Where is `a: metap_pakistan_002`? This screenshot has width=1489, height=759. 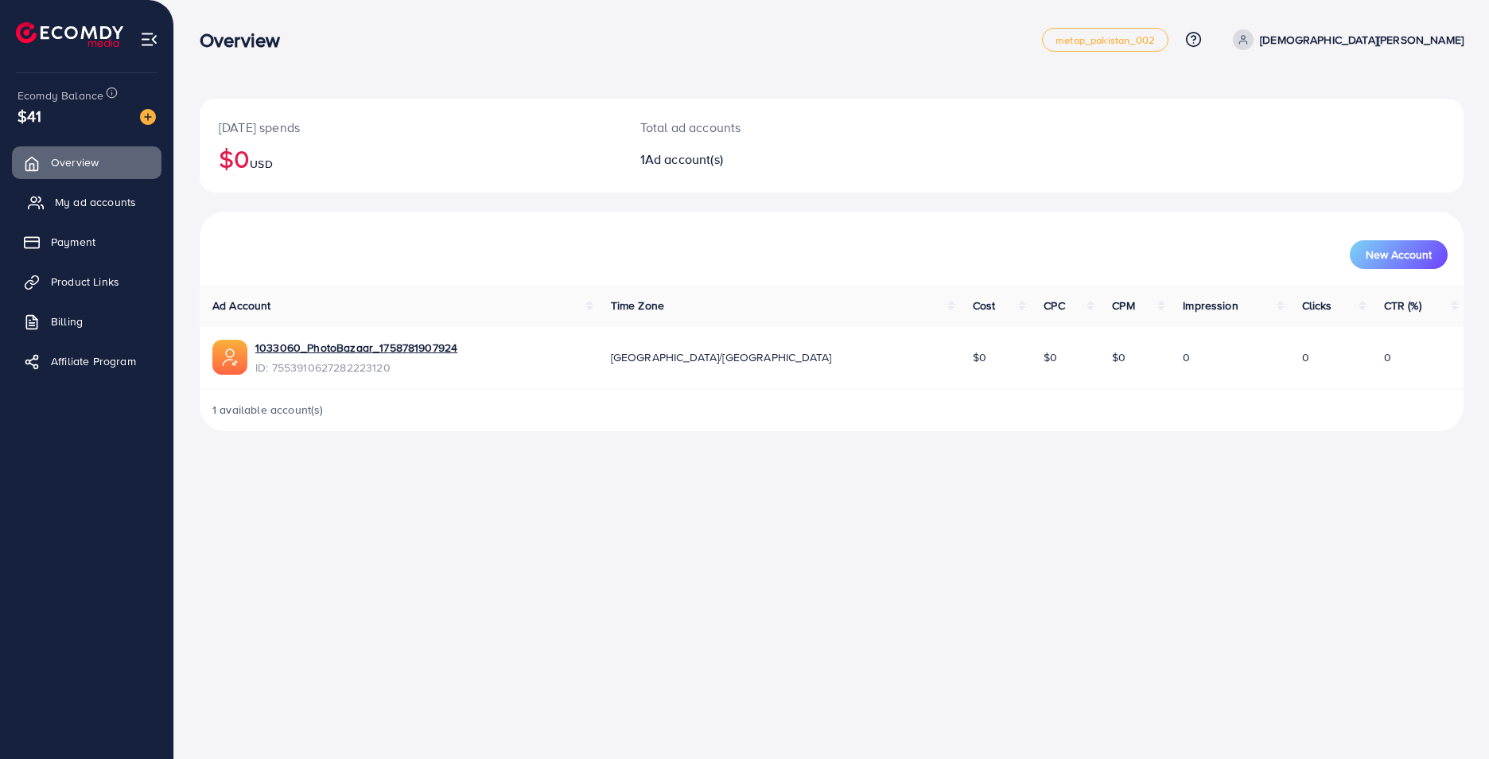 a: metap_pakistan_002 is located at coordinates (1105, 40).